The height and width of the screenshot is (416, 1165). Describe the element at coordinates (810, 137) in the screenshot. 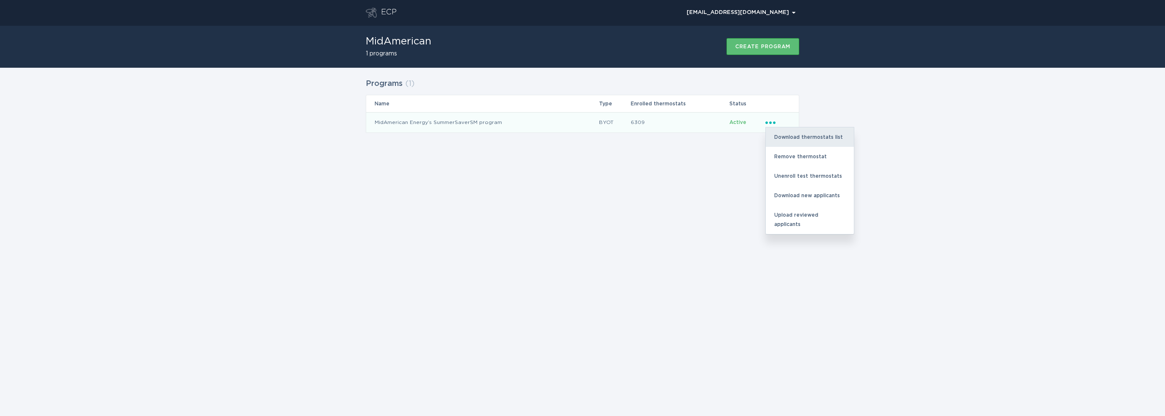

I see `div: Download thermostats list` at that location.